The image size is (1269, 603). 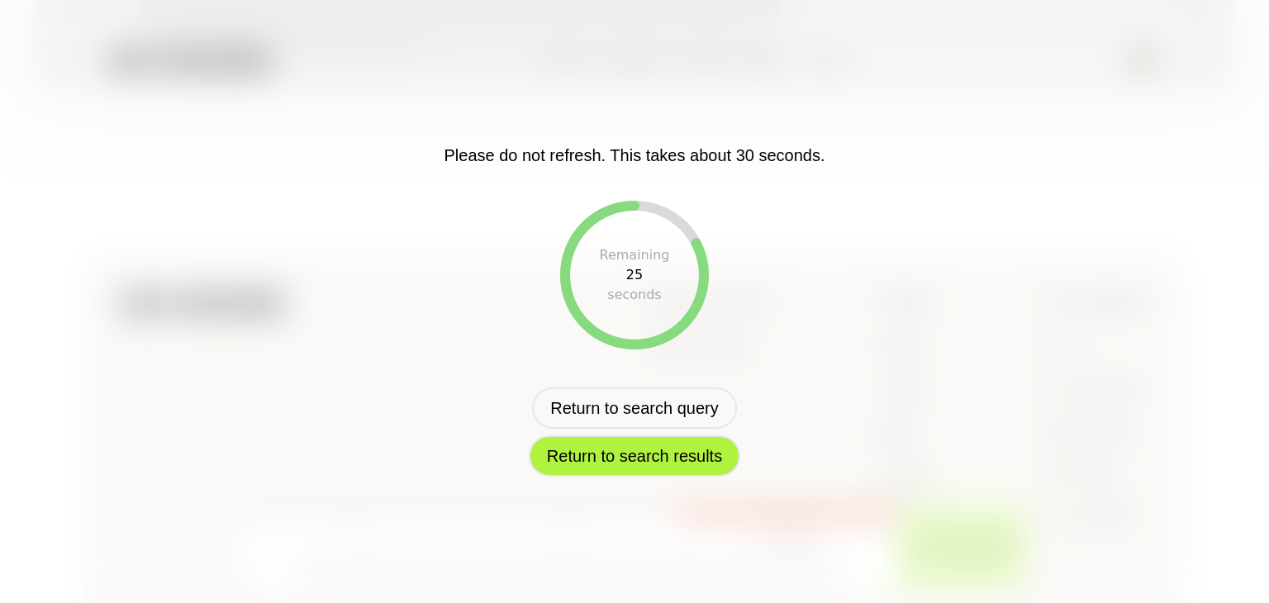 What do you see at coordinates (635, 275) in the screenshot?
I see `div: 25` at bounding box center [635, 275].